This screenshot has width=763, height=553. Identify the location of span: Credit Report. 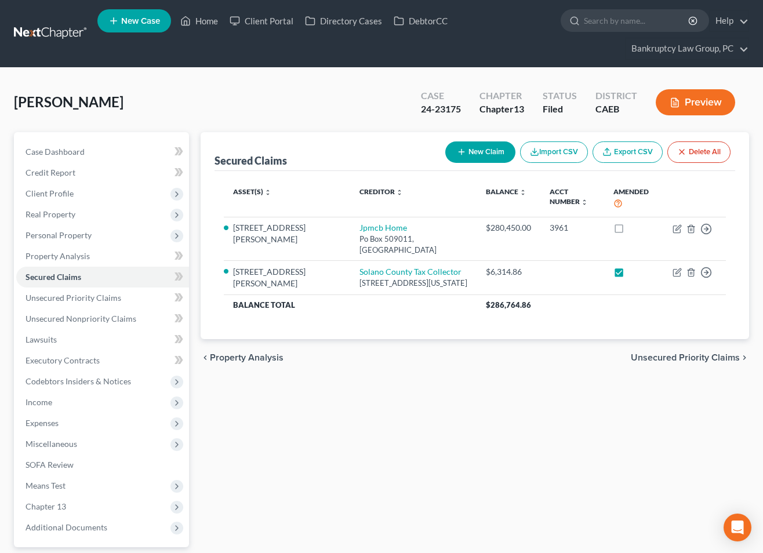
(50, 172).